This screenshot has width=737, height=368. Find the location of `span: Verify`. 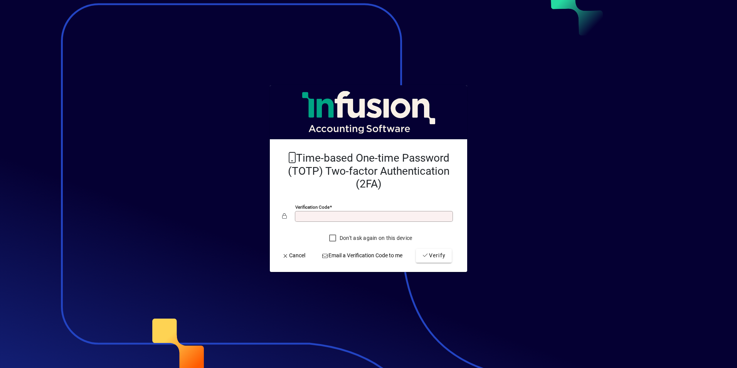

span: Verify is located at coordinates (433, 255).